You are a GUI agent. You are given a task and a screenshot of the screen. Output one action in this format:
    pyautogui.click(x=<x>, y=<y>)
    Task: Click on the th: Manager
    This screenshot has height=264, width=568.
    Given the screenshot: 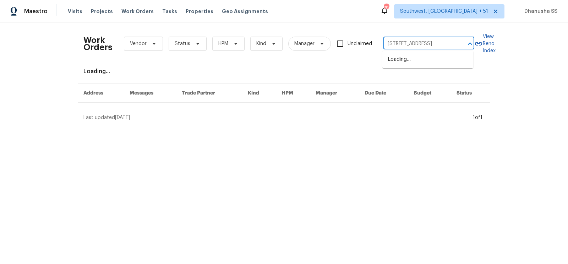 What is the action you would take?
    pyautogui.click(x=334, y=93)
    